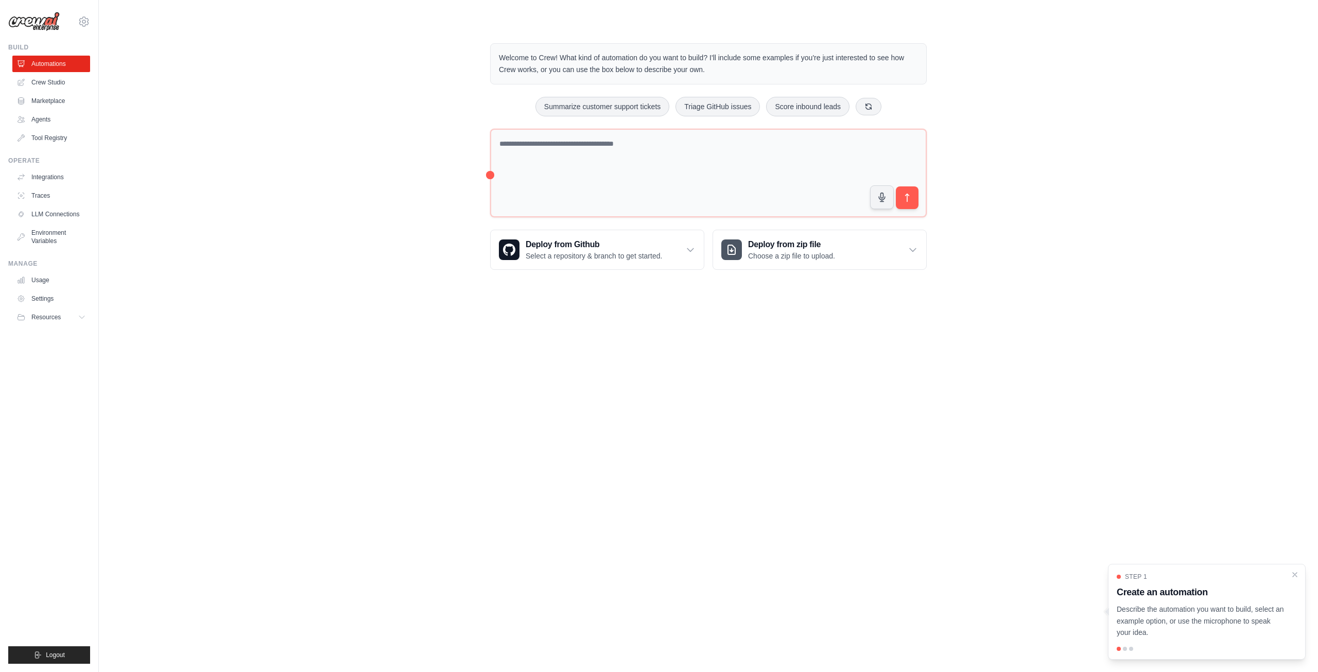 This screenshot has width=1318, height=672. I want to click on span: Step 1, so click(1136, 577).